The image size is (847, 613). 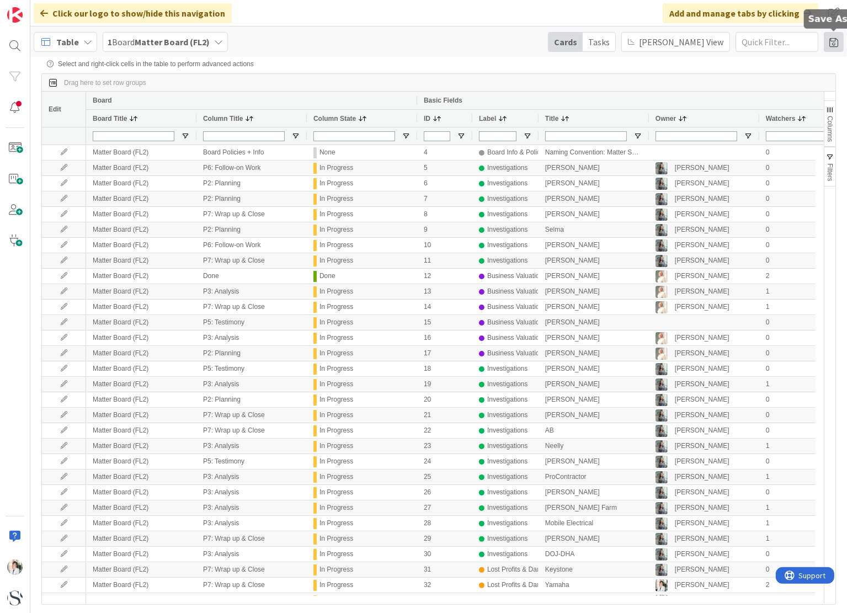 I want to click on span: Drag here to set row groups, so click(x=105, y=83).